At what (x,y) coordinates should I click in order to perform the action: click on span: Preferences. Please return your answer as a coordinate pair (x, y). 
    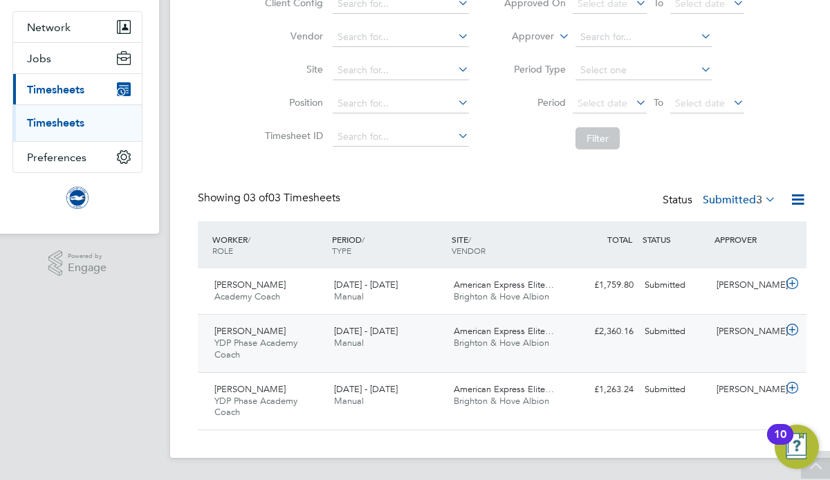
    Looking at the image, I should click on (57, 157).